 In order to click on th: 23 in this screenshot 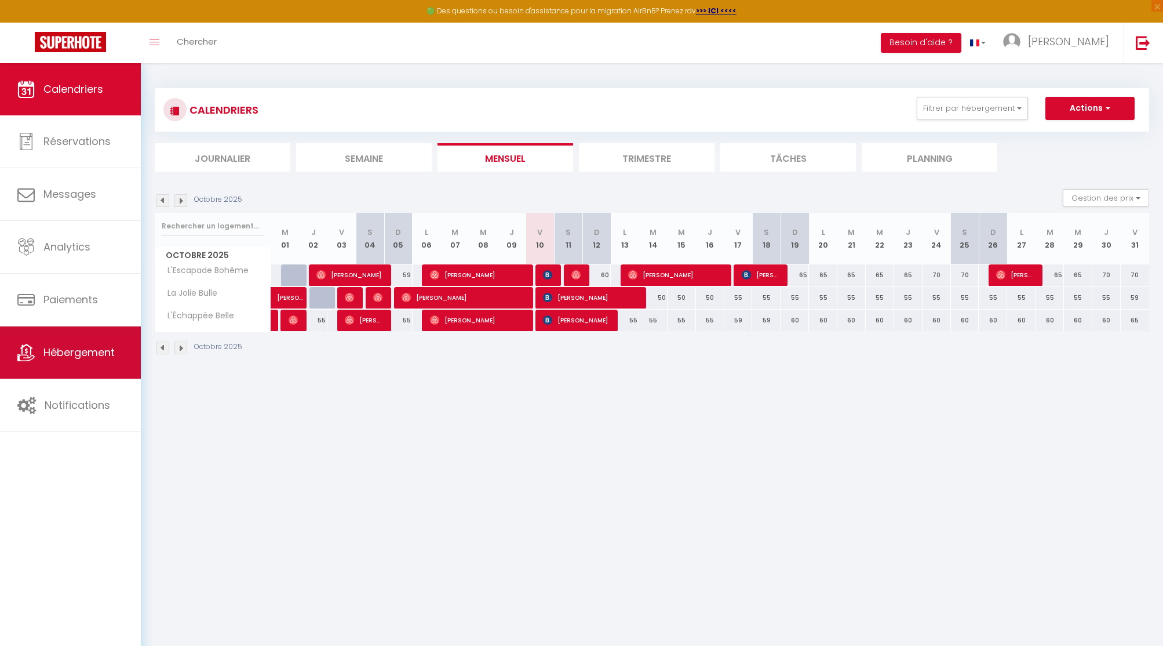, I will do `click(908, 238)`.